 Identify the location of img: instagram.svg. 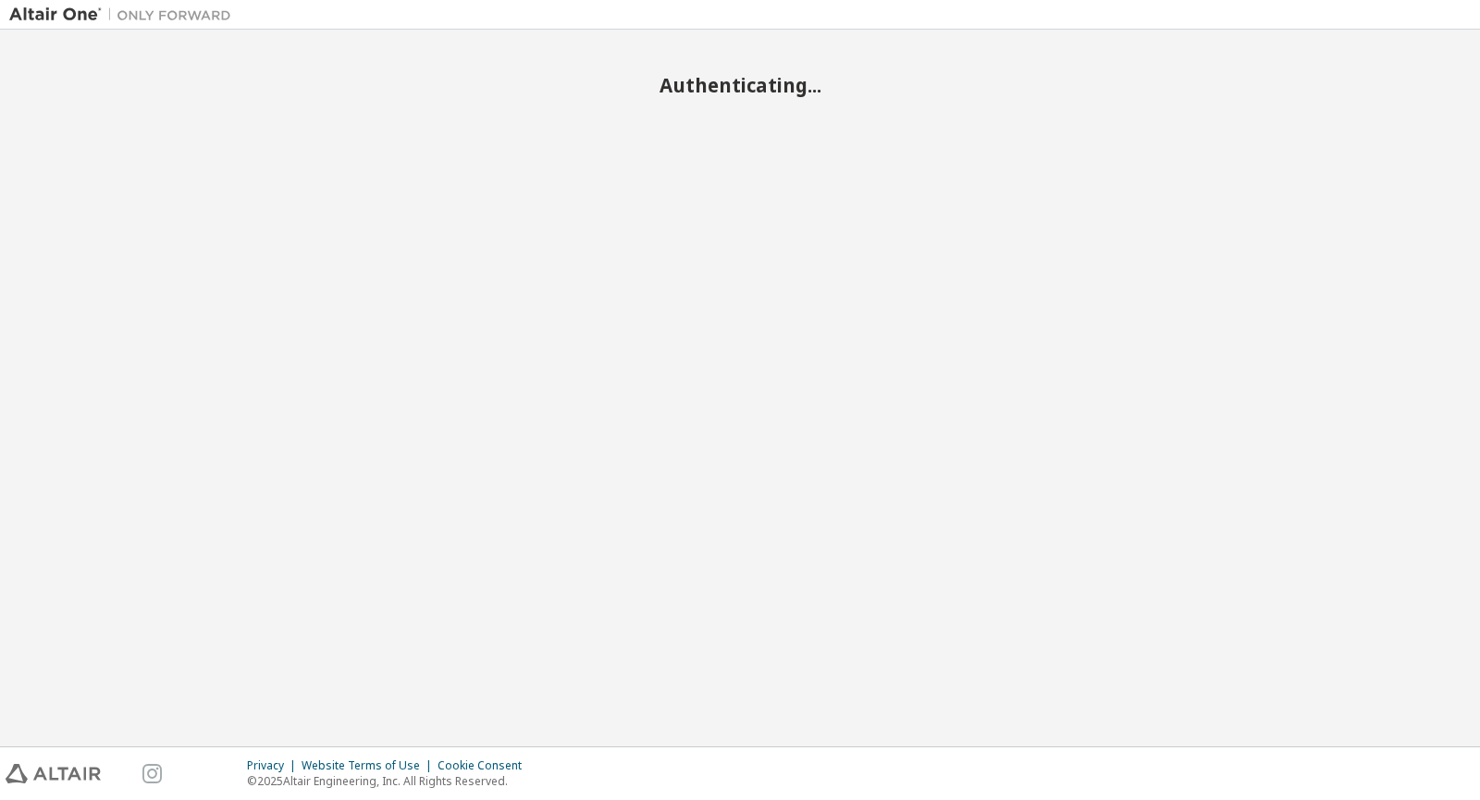
(152, 774).